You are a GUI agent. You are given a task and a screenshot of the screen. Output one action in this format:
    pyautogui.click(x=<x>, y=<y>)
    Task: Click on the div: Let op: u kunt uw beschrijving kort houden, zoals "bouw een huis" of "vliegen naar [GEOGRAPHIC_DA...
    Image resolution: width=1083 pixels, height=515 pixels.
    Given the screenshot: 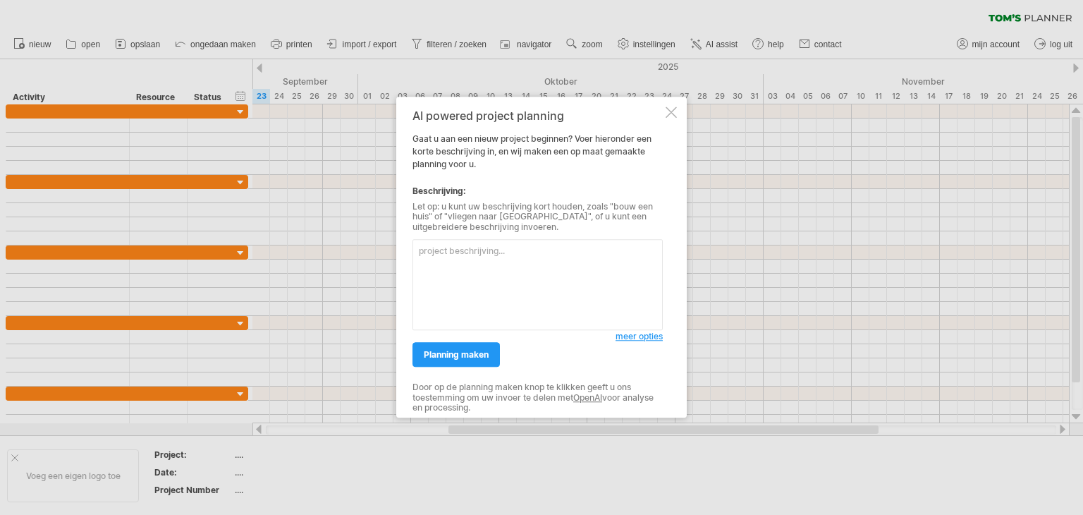 What is the action you would take?
    pyautogui.click(x=537, y=217)
    